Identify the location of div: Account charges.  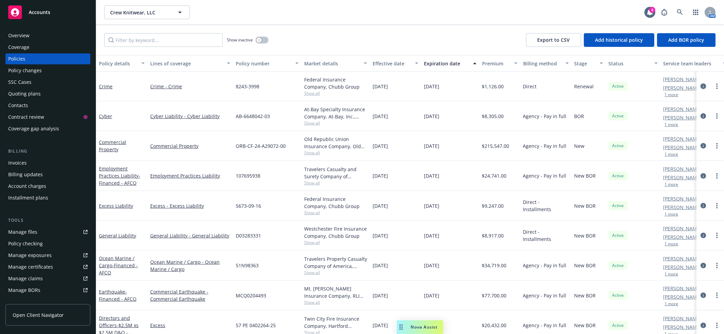
(27, 186).